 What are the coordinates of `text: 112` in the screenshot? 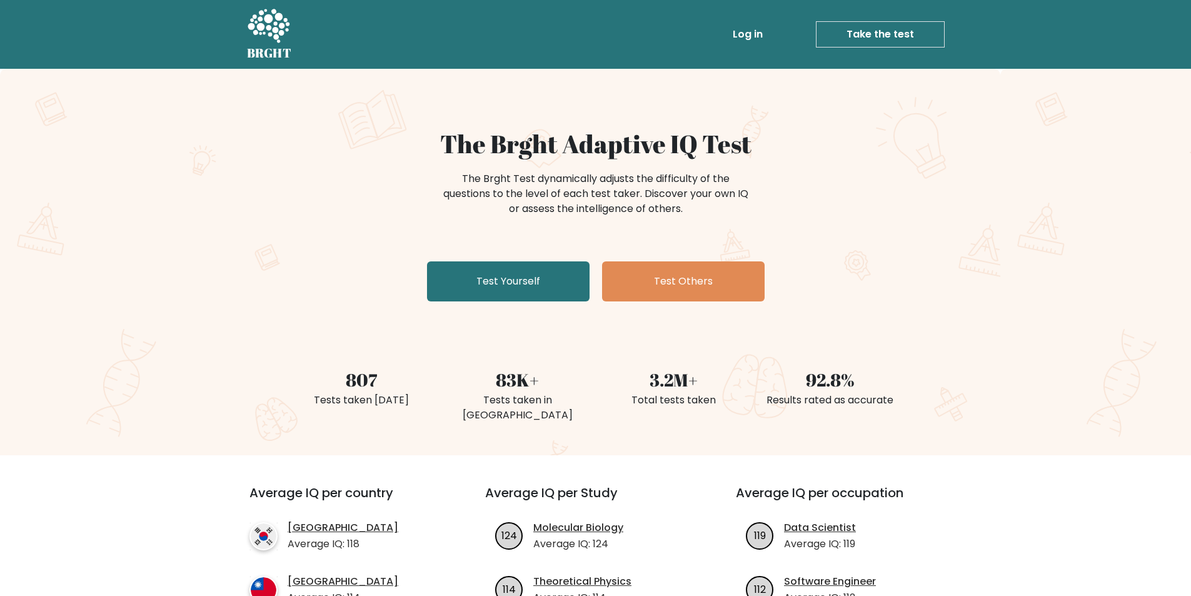 It's located at (759, 588).